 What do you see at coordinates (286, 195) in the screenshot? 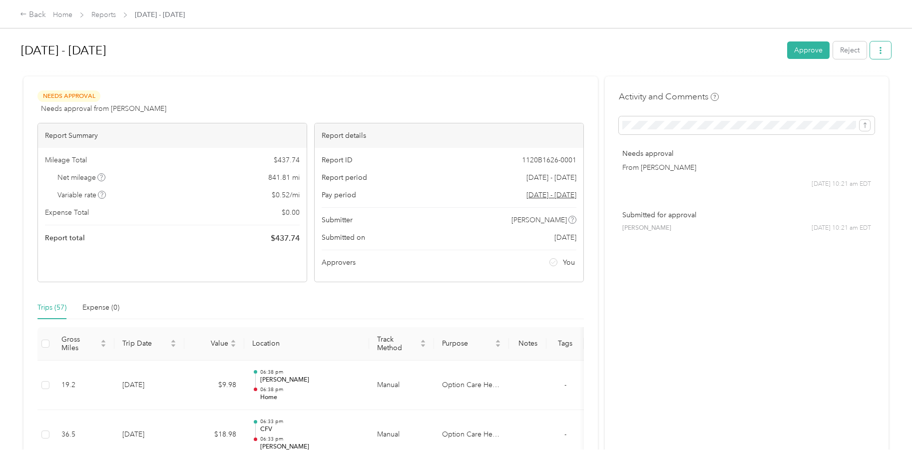
I see `span: $ 0.52 / mi` at bounding box center [286, 195].